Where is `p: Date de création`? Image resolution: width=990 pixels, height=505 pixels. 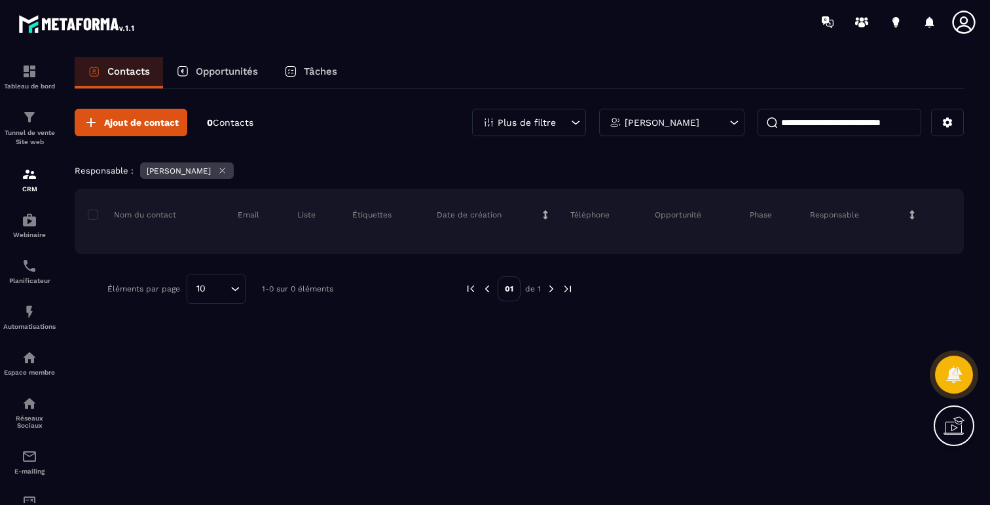 p: Date de création is located at coordinates (469, 215).